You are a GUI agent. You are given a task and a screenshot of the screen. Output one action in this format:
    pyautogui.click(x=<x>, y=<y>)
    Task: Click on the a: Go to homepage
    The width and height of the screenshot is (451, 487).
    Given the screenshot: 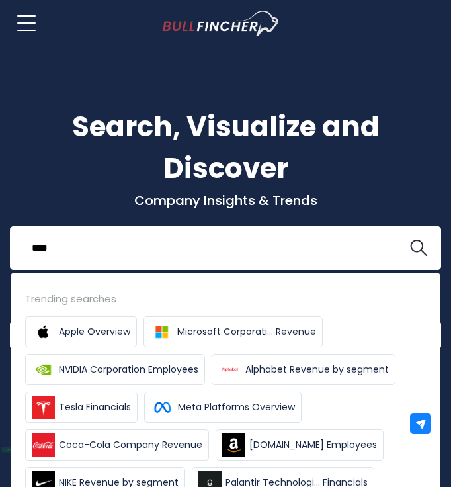 What is the action you would take?
    pyautogui.click(x=234, y=23)
    